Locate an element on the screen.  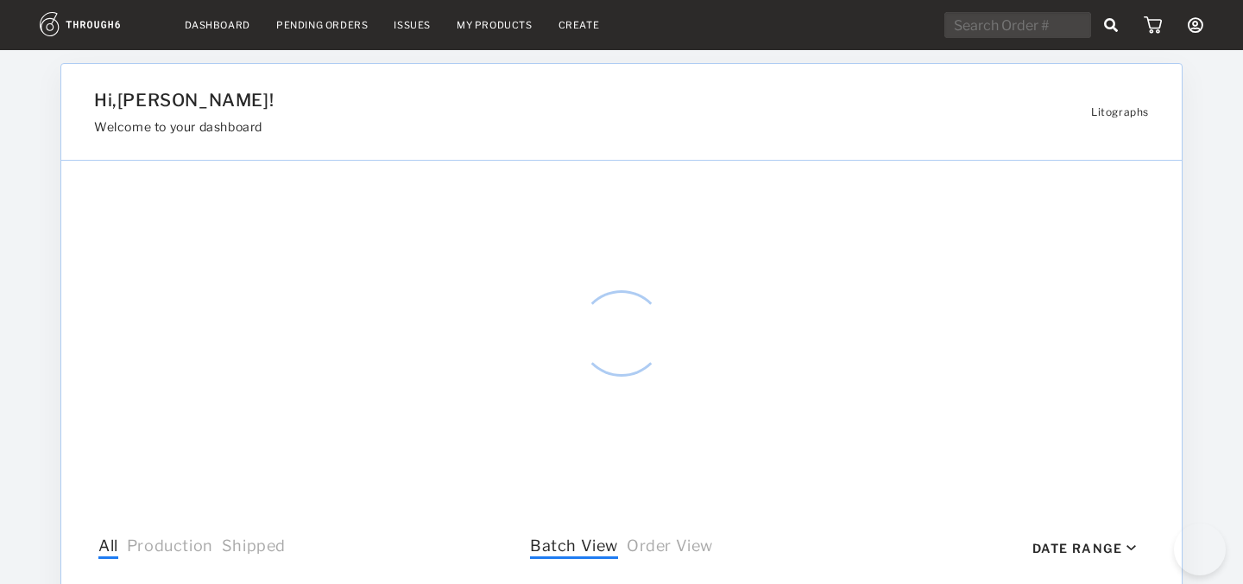
img: icon_cart.dab5cea1.svg is located at coordinates (1153, 25).